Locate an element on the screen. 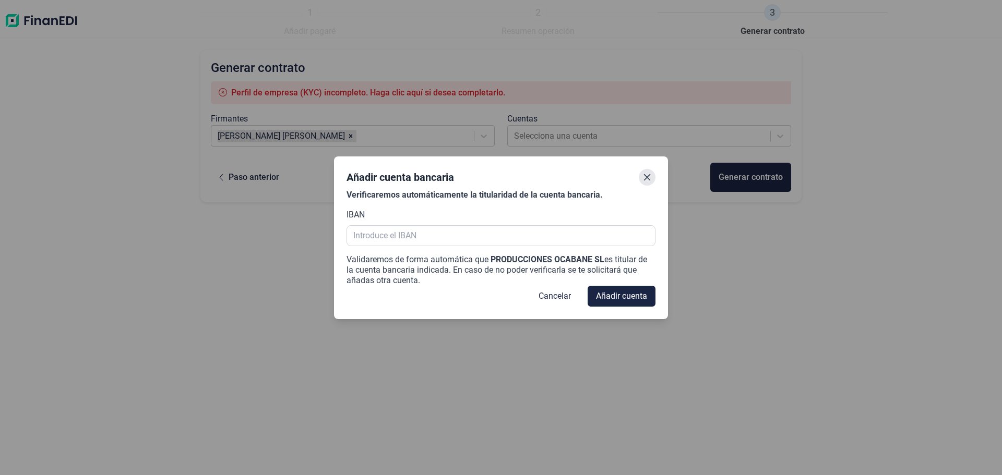 The width and height of the screenshot is (1002, 475). button: Cancelar is located at coordinates (555, 296).